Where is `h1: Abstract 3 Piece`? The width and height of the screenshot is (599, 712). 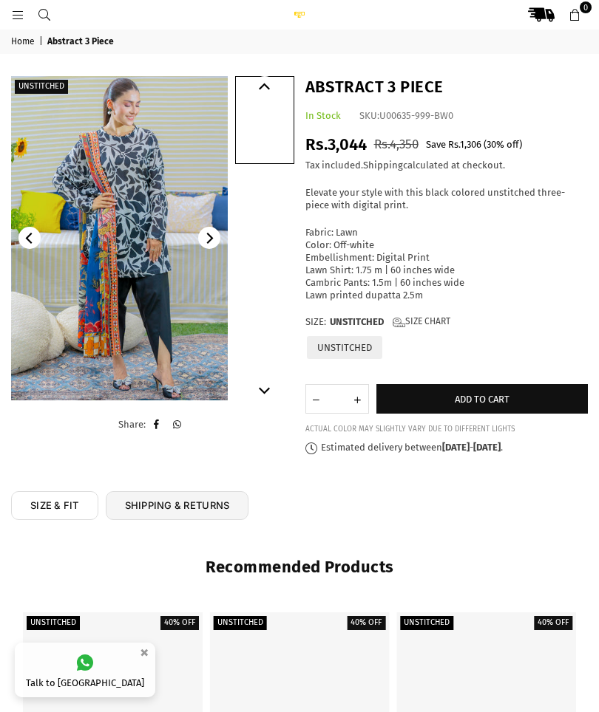 h1: Abstract 3 Piece is located at coordinates (446, 87).